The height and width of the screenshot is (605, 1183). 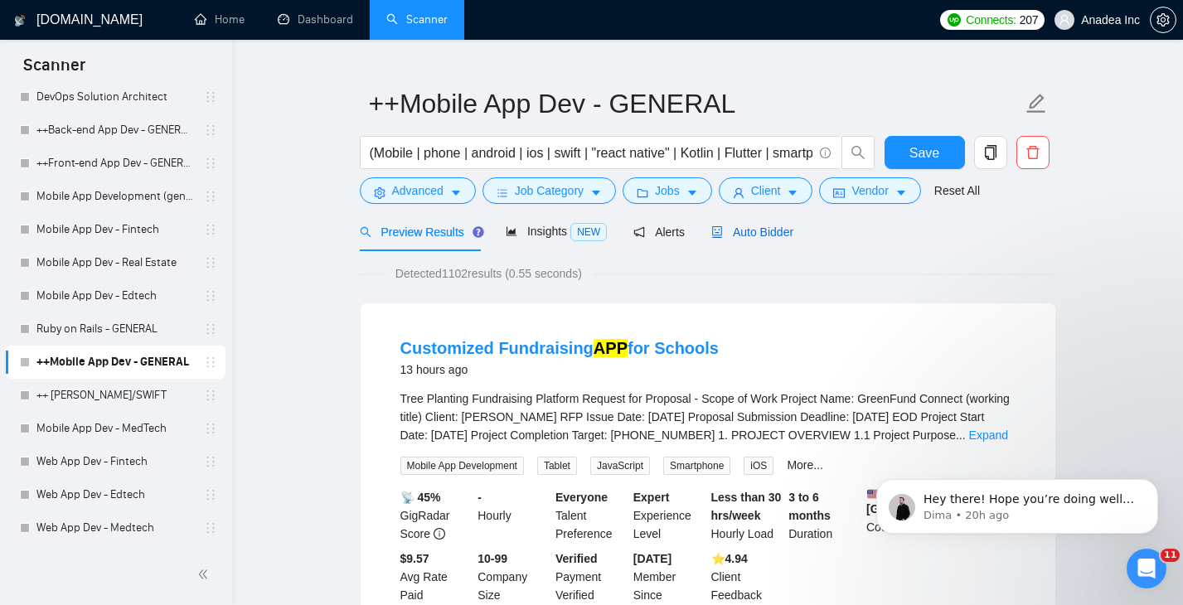 What do you see at coordinates (414, 559) in the screenshot?
I see `b: $9.57` at bounding box center [414, 559].